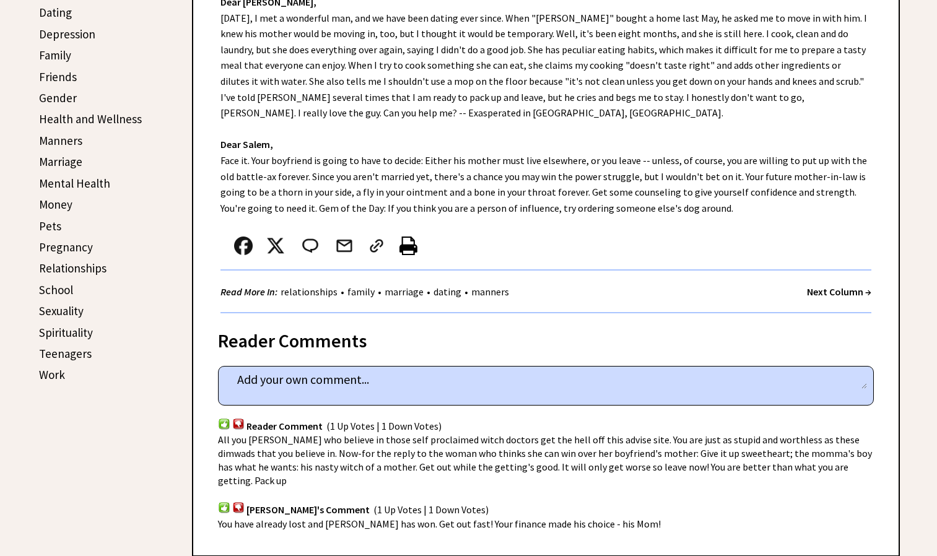 This screenshot has height=556, width=937. Describe the element at coordinates (50, 226) in the screenshot. I see `a: Pets` at that location.